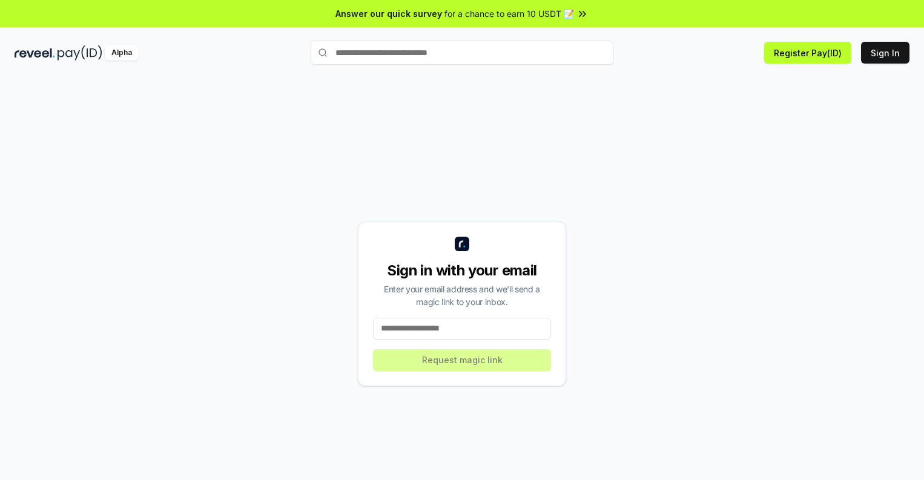 This screenshot has width=924, height=480. I want to click on button: Sign In, so click(885, 53).